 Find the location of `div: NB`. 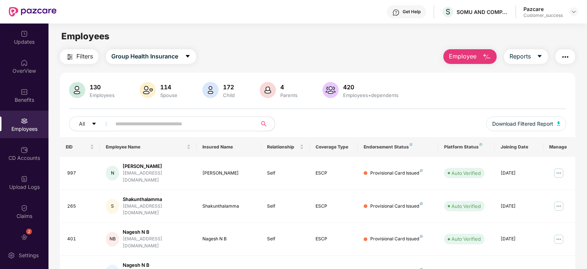

div: NB is located at coordinates (112, 239).